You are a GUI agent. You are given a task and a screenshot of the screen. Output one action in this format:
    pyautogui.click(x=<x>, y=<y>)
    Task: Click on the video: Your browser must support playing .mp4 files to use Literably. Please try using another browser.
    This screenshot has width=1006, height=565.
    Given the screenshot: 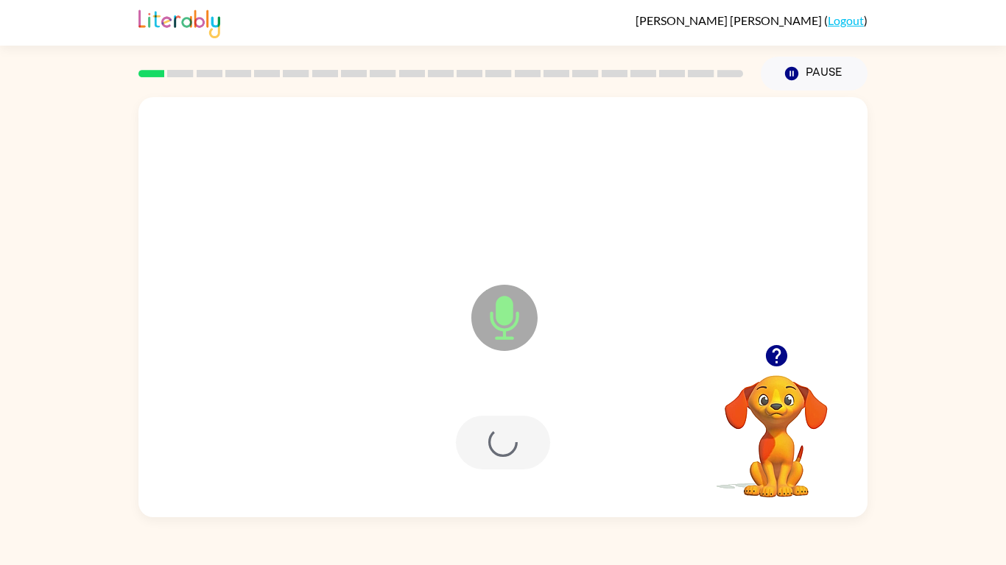 What is the action you would take?
    pyautogui.click(x=776, y=426)
    